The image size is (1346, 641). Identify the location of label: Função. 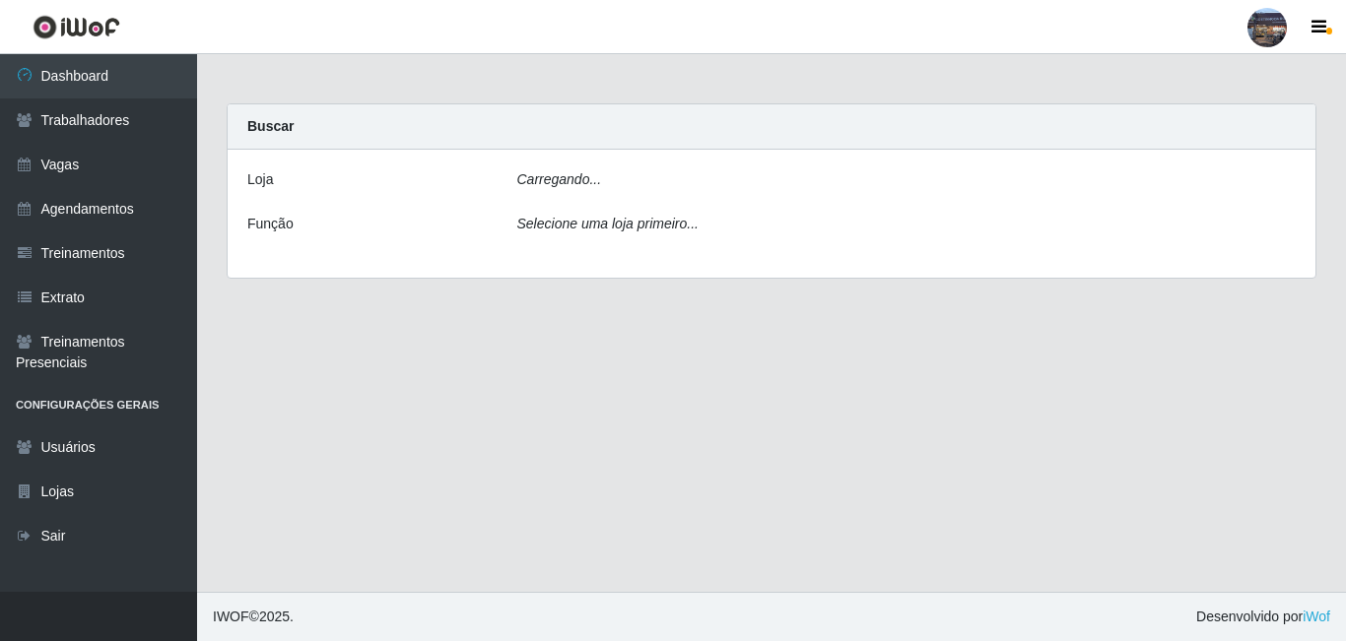
(270, 224).